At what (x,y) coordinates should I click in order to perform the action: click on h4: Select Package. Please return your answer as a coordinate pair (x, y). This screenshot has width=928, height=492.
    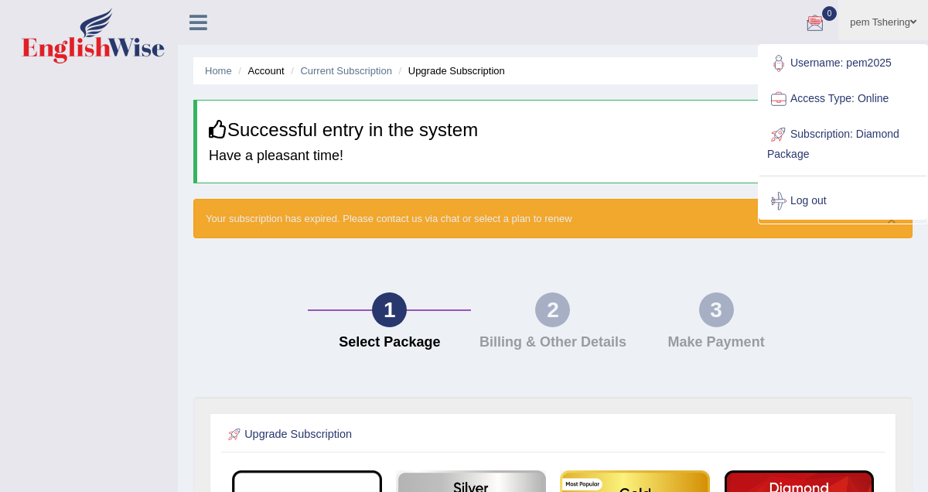
    Looking at the image, I should click on (389, 342).